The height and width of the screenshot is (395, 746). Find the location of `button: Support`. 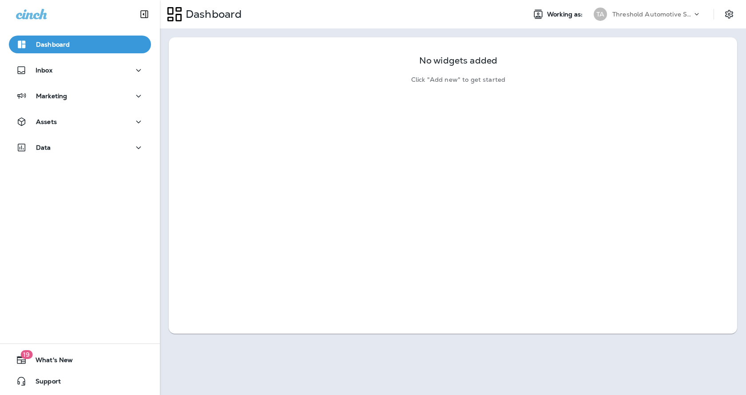

button: Support is located at coordinates (80, 381).